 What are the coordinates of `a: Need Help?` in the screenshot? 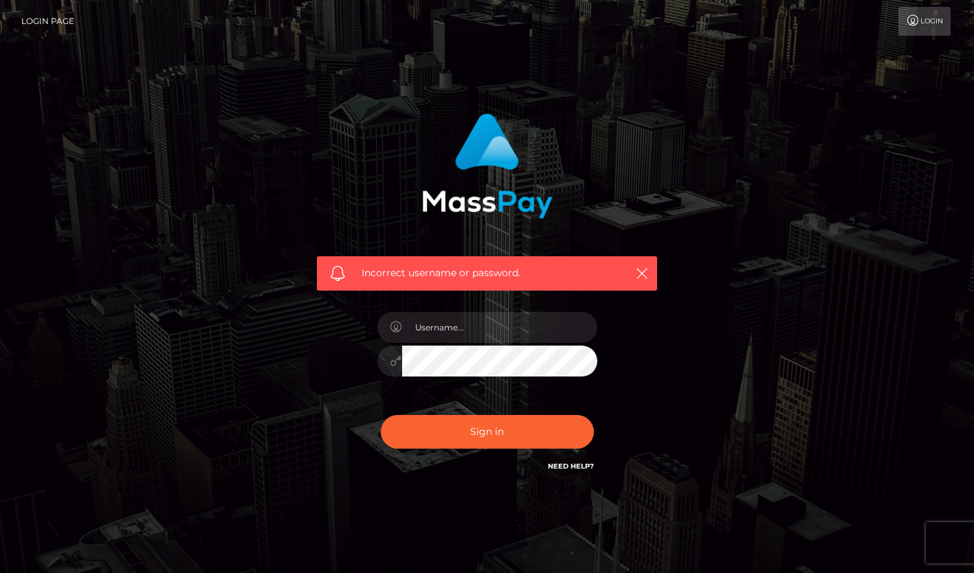 It's located at (570, 466).